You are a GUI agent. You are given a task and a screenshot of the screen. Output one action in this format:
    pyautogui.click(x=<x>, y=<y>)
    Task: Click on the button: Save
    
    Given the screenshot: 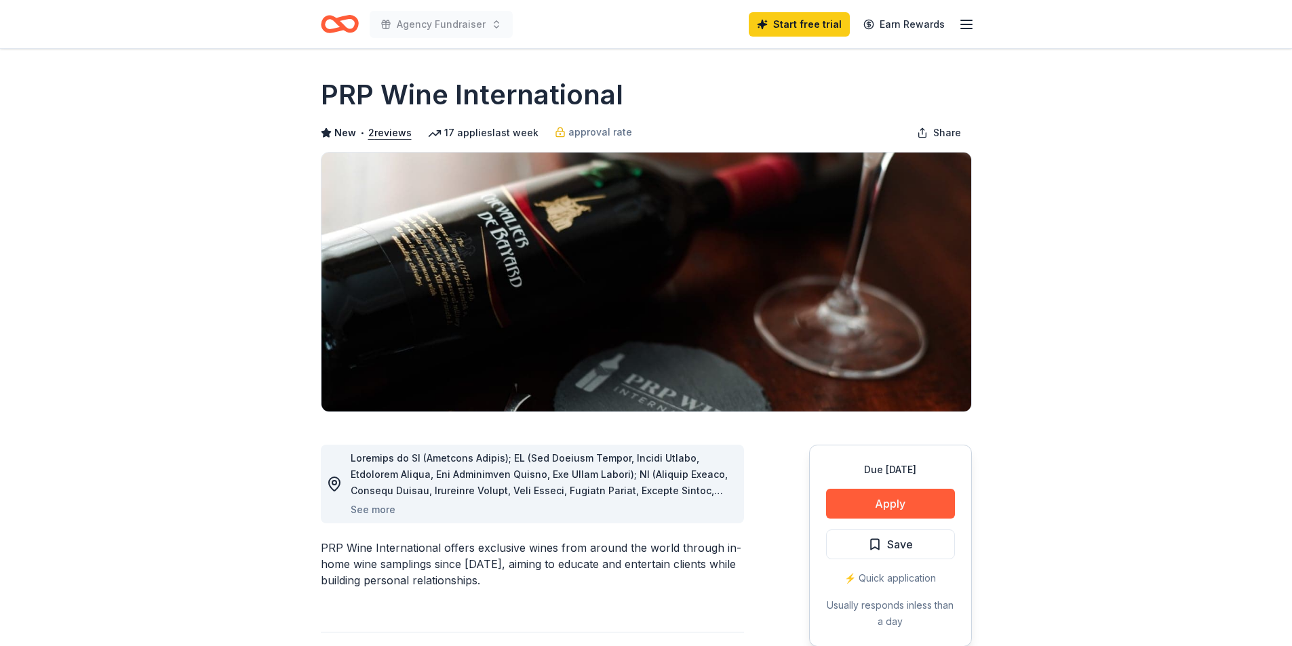 What is the action you would take?
    pyautogui.click(x=890, y=545)
    